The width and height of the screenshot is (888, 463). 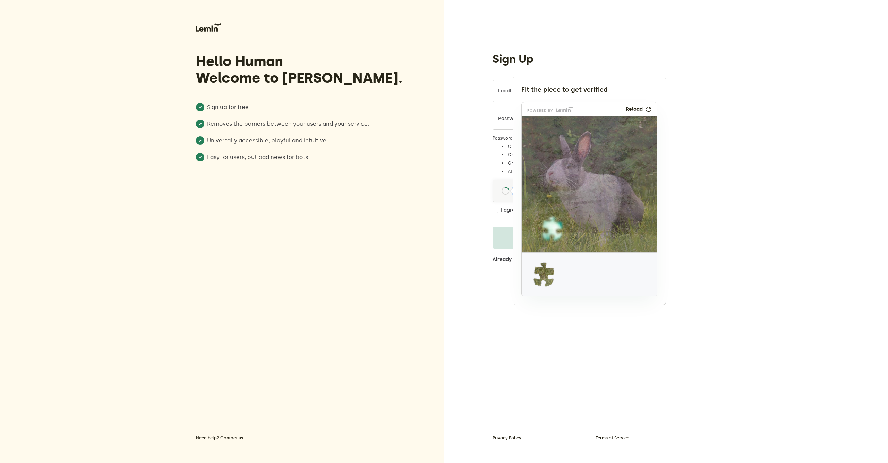 What do you see at coordinates (590, 90) in the screenshot?
I see `div: Fit the piece to get verified` at bounding box center [590, 90].